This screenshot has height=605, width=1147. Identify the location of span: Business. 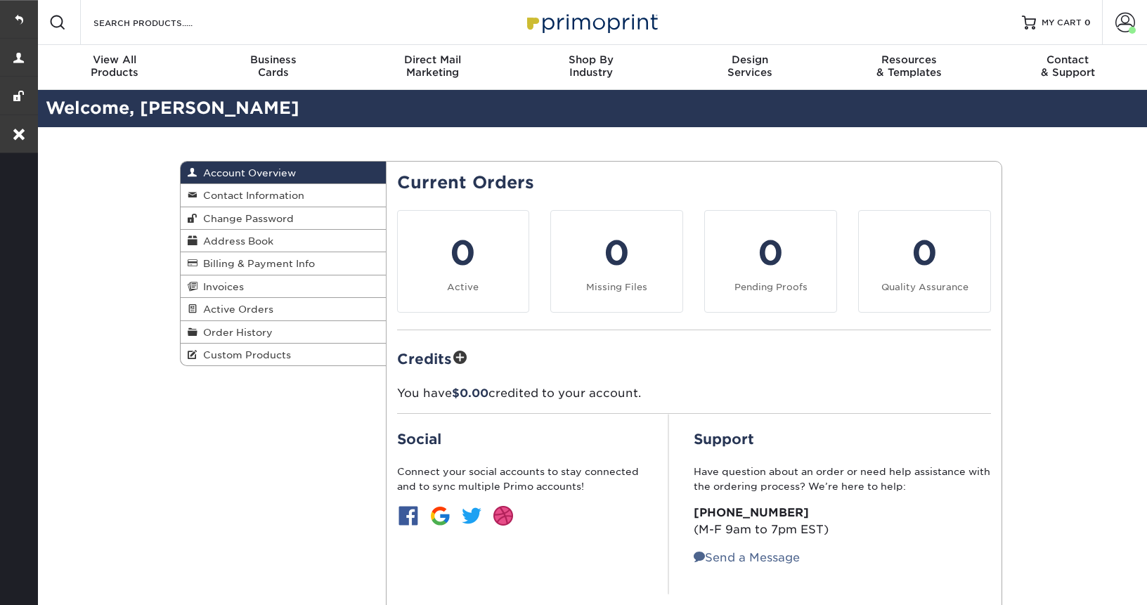
(273, 60).